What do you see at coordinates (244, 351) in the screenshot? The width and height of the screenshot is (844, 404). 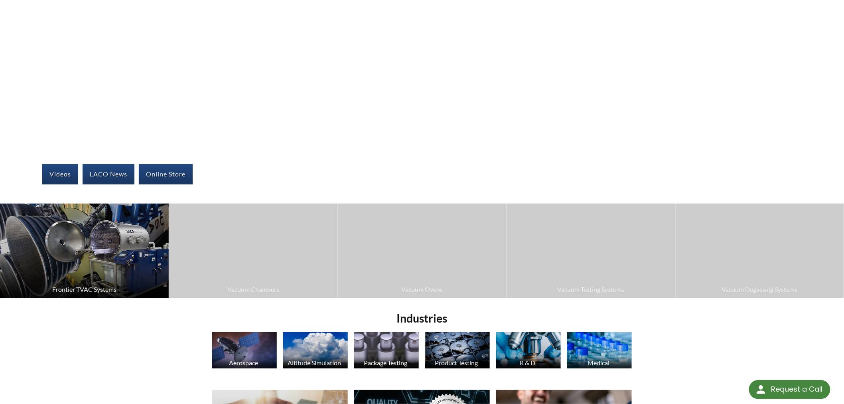 I see `a: Aerospace Satellite image` at bounding box center [244, 351].